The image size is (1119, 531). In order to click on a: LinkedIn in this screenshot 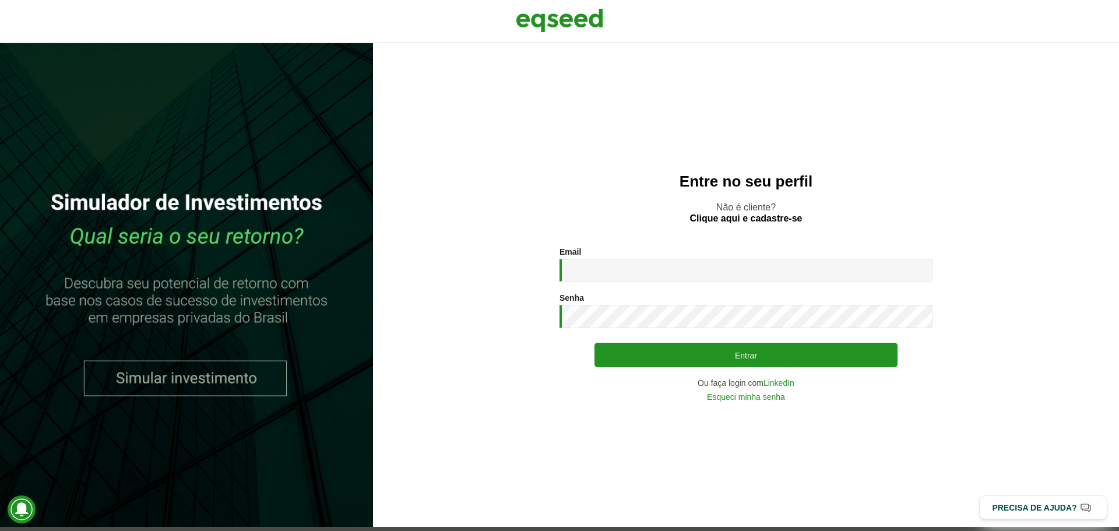, I will do `click(778, 383)`.